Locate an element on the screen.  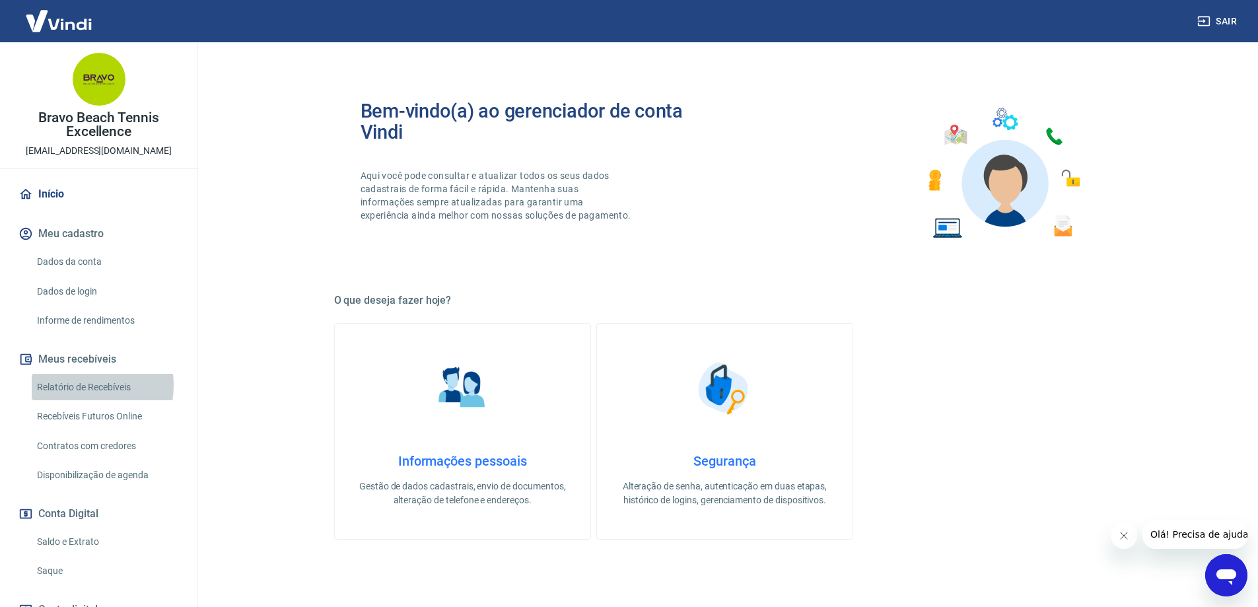
a: Início is located at coordinates (98, 194).